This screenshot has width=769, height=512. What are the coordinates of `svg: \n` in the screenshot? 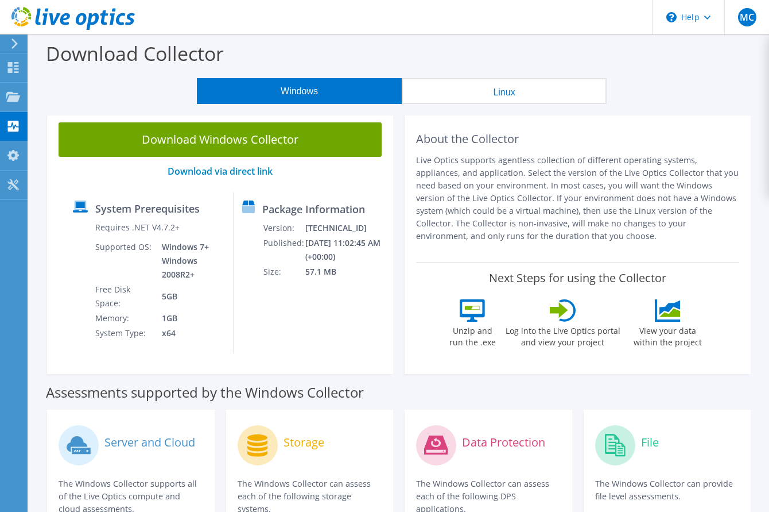 It's located at (672, 17).